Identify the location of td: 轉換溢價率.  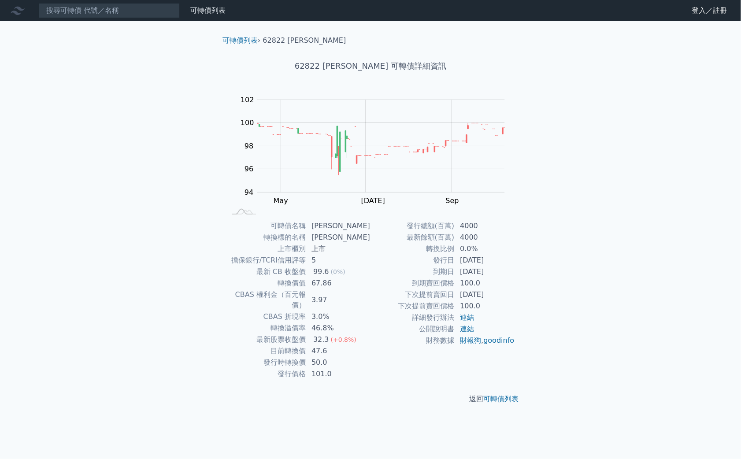
(266, 328).